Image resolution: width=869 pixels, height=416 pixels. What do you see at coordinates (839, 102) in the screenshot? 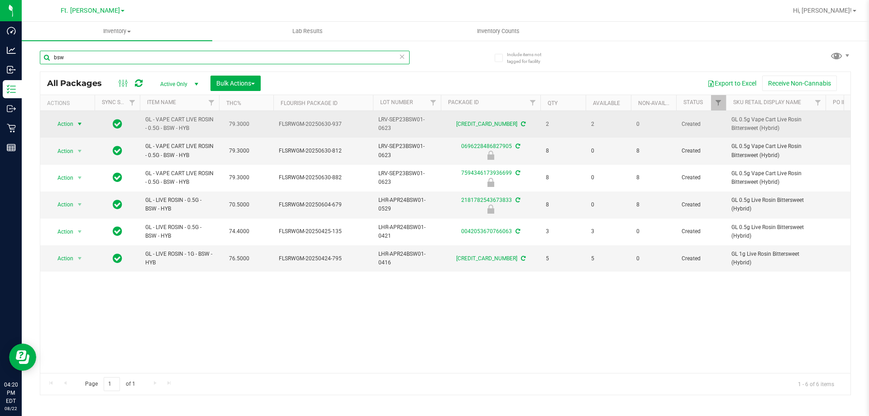
I see `a: PO ID` at bounding box center [839, 102].